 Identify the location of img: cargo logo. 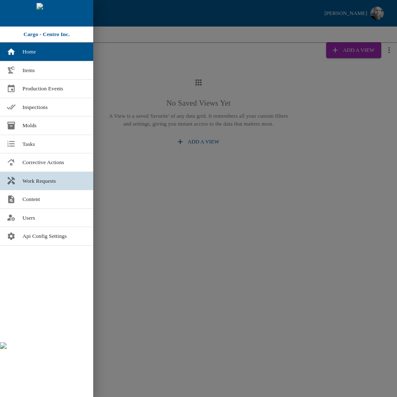
(47, 13).